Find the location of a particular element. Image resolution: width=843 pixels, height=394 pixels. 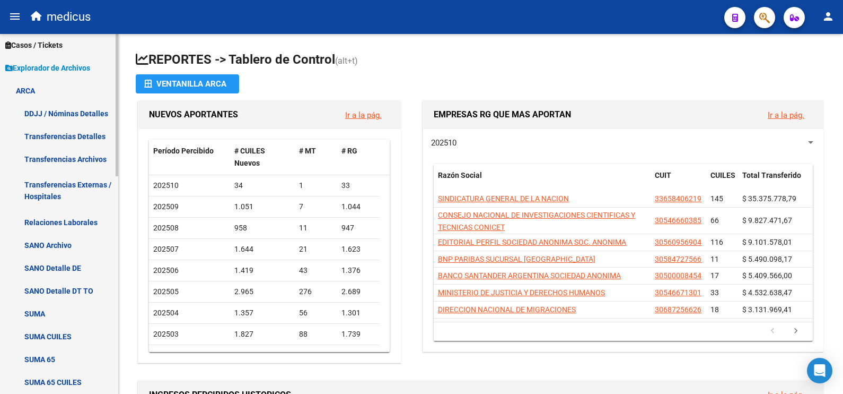

span: $ 3.131.969,41 is located at coordinates (768, 309).